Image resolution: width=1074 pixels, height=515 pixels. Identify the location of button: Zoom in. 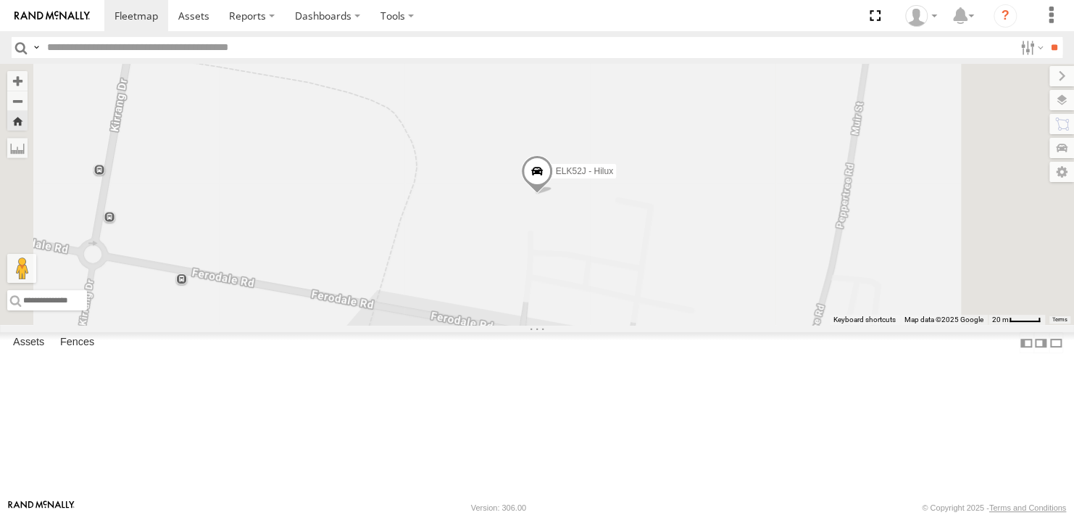
(17, 80).